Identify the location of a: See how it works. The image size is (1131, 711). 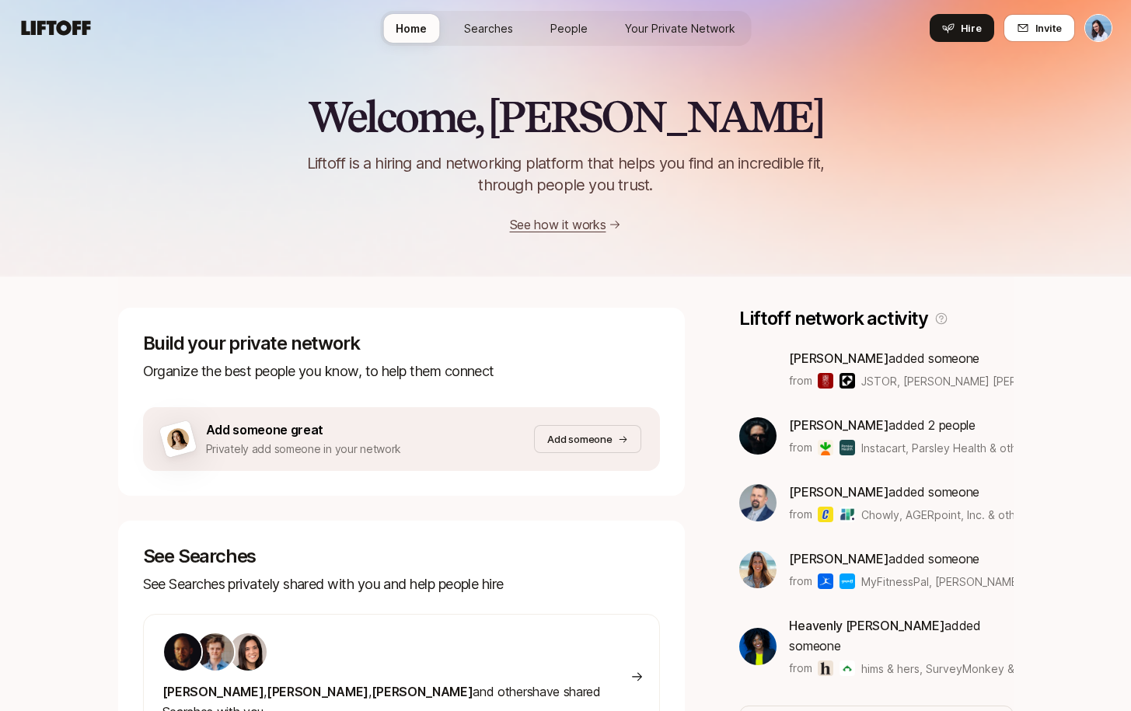
(558, 225).